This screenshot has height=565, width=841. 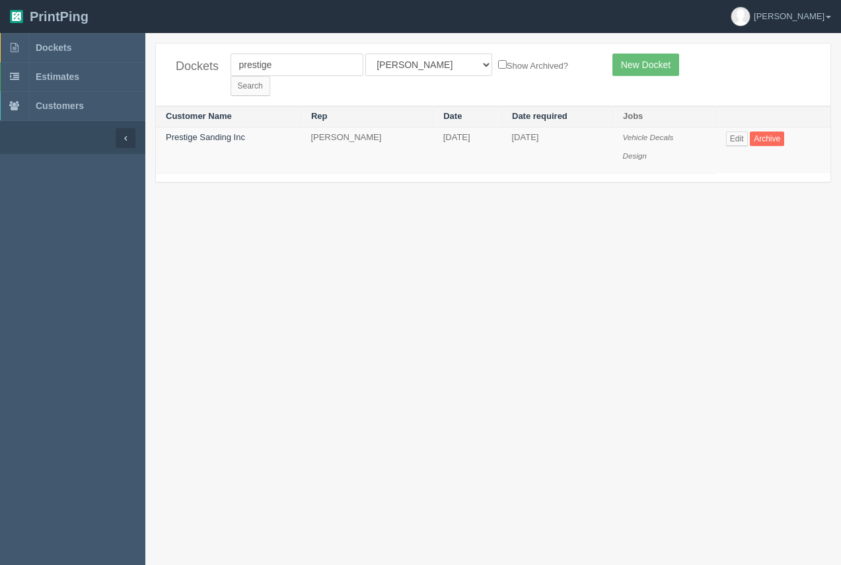 I want to click on input: Search, so click(x=250, y=86).